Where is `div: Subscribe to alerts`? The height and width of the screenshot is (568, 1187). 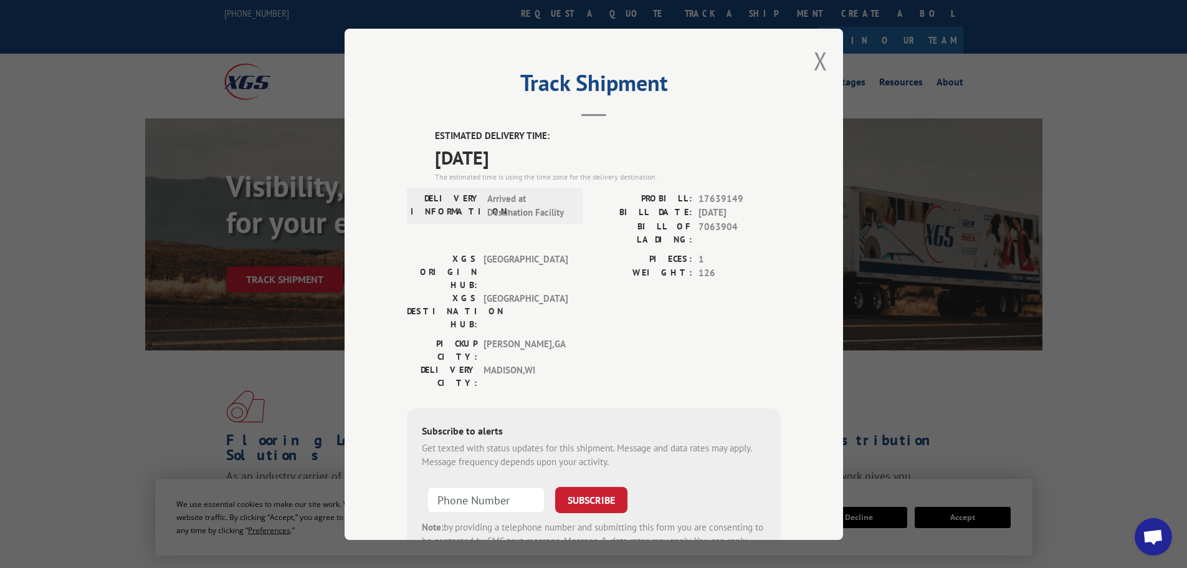 div: Subscribe to alerts is located at coordinates (594, 431).